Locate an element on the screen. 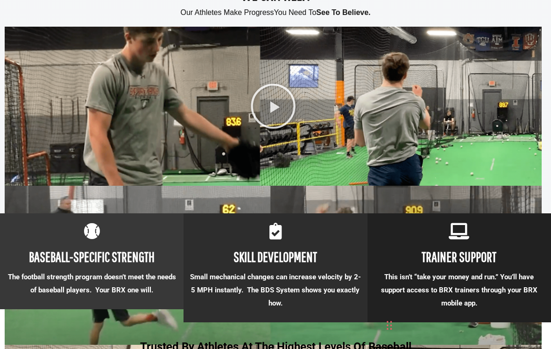  p: This isn’t “take your money and run.” You’ll have support access to BRX trainers through your BRX... is located at coordinates (459, 291).